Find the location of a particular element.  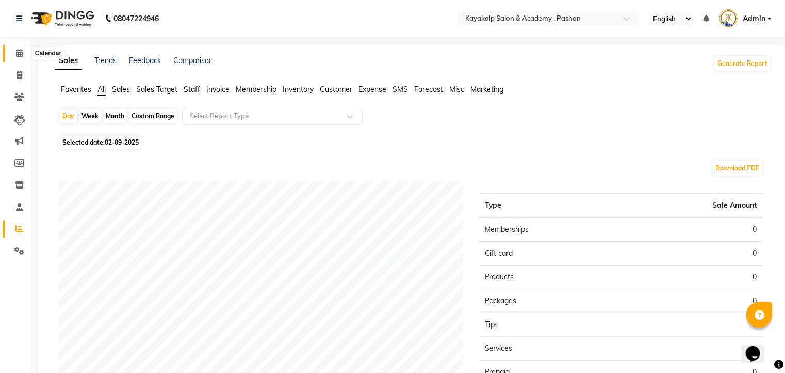

a: Trends is located at coordinates (105, 60).